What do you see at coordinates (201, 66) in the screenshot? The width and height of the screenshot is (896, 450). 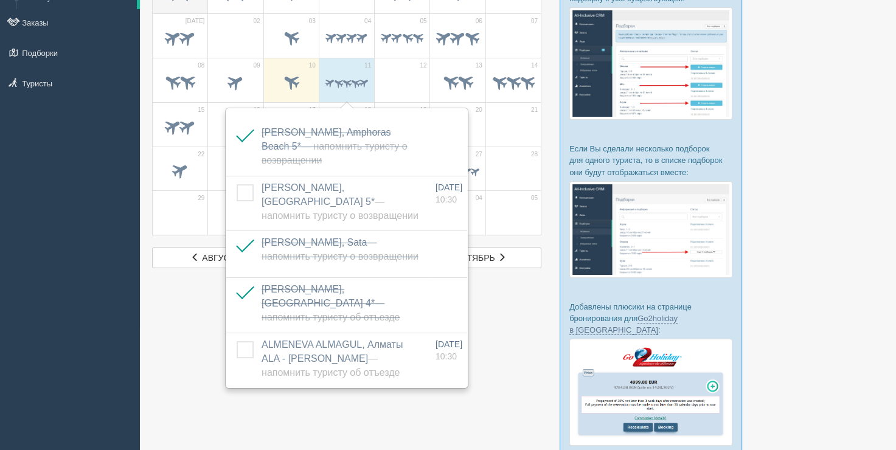 I see `span: 08` at bounding box center [201, 66].